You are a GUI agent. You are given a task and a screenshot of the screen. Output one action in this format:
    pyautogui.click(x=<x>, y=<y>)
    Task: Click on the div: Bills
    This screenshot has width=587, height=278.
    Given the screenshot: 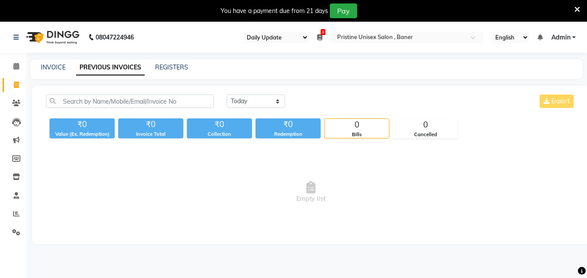 What is the action you would take?
    pyautogui.click(x=356, y=135)
    